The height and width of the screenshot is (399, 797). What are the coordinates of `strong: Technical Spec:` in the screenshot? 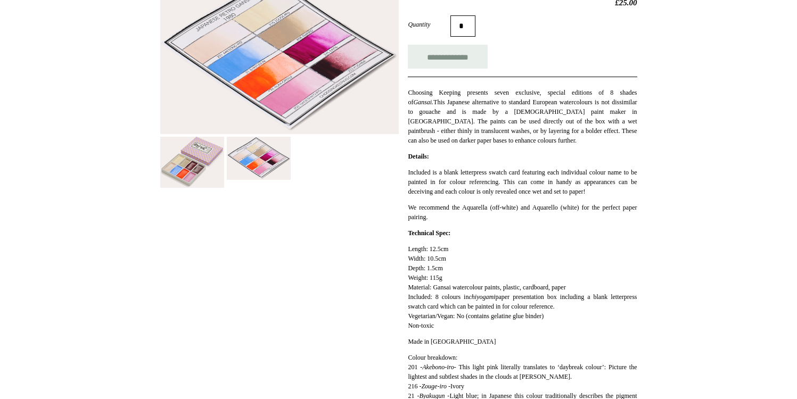 It's located at (429, 233).